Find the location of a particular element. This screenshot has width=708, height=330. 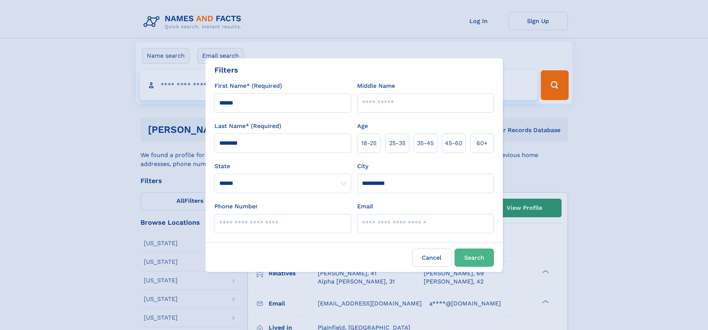

label: Age is located at coordinates (362, 126).